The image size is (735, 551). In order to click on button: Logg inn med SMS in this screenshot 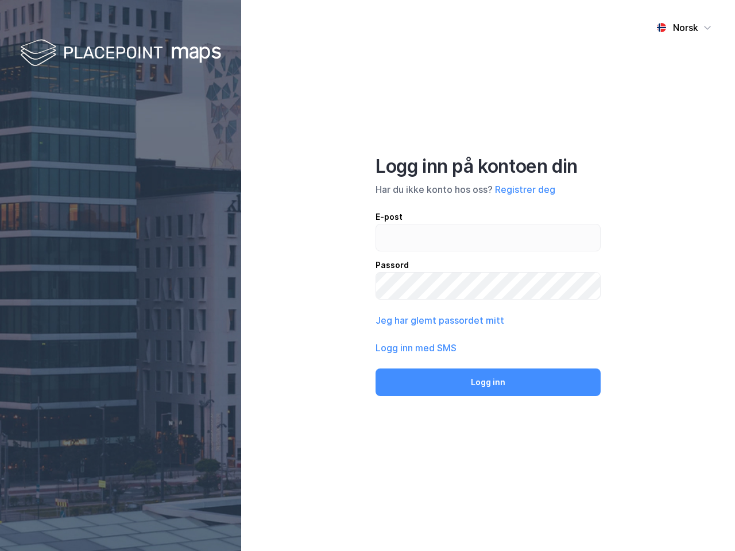, I will do `click(416, 348)`.